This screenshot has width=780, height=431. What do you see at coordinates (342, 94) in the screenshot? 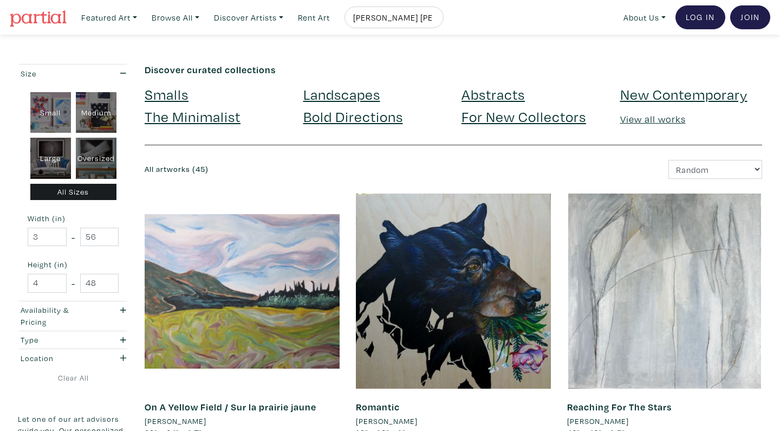
I see `a: Landscapes` at bounding box center [342, 94].